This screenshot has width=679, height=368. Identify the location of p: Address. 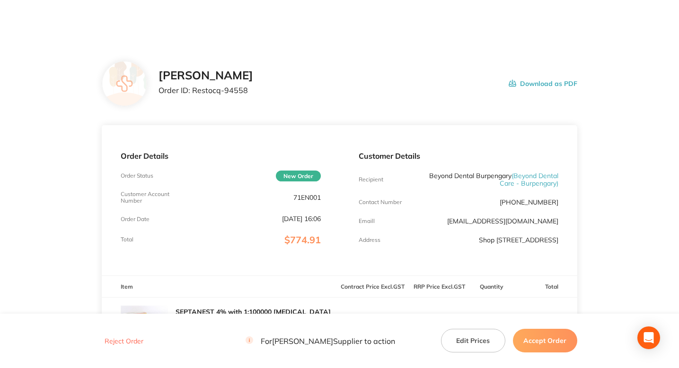
(369, 240).